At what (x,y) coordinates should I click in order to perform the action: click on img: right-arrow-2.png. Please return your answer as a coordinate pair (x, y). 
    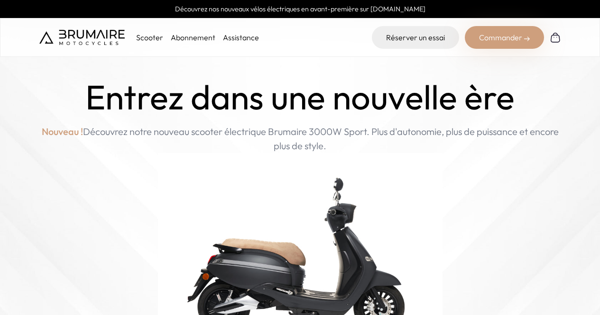
    Looking at the image, I should click on (527, 39).